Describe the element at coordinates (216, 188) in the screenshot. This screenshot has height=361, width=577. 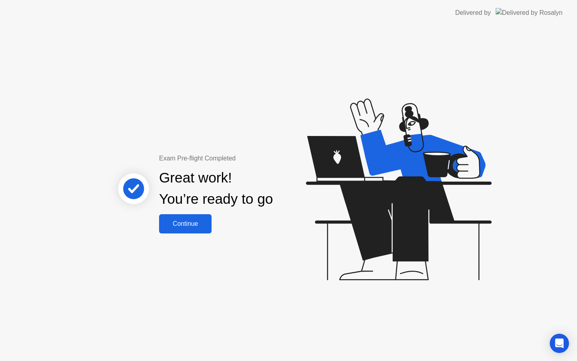
I see `div: Great work! You’re ready to go` at that location.